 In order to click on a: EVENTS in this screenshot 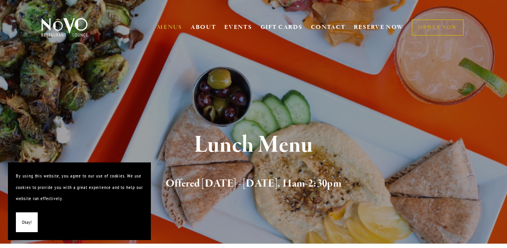, I will do `click(238, 27)`.